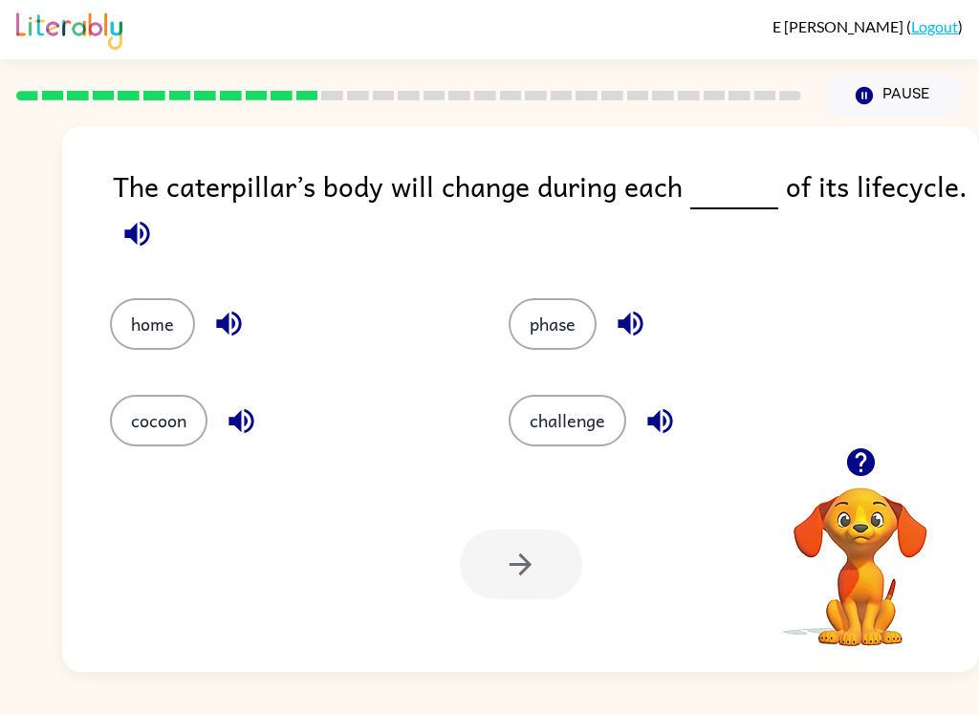  Describe the element at coordinates (546, 212) in the screenshot. I see `div: The caterpillar’s body will change during each of its lifecycle.` at that location.